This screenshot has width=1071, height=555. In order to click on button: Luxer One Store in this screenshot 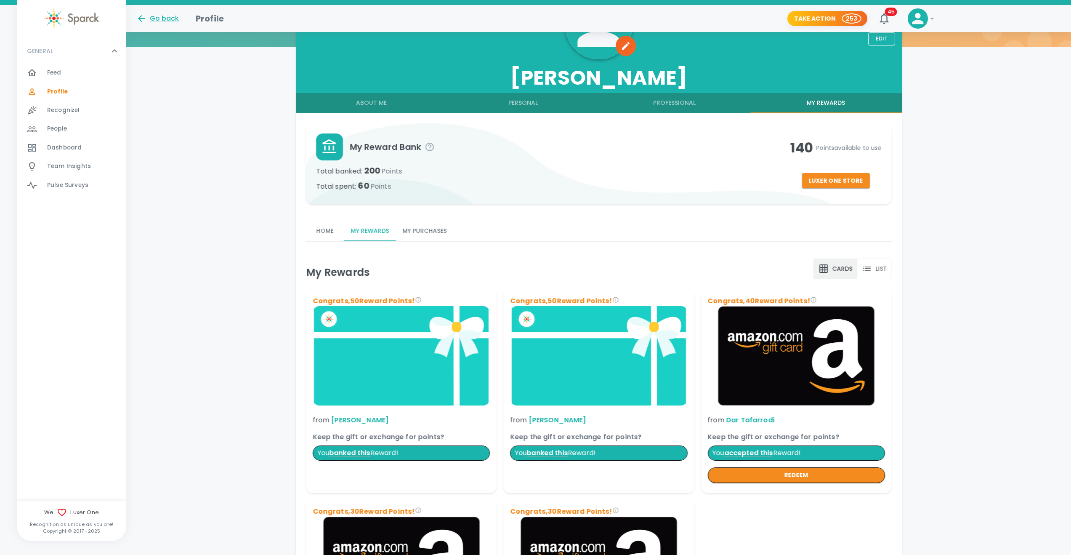, I will do `click(835, 180)`.